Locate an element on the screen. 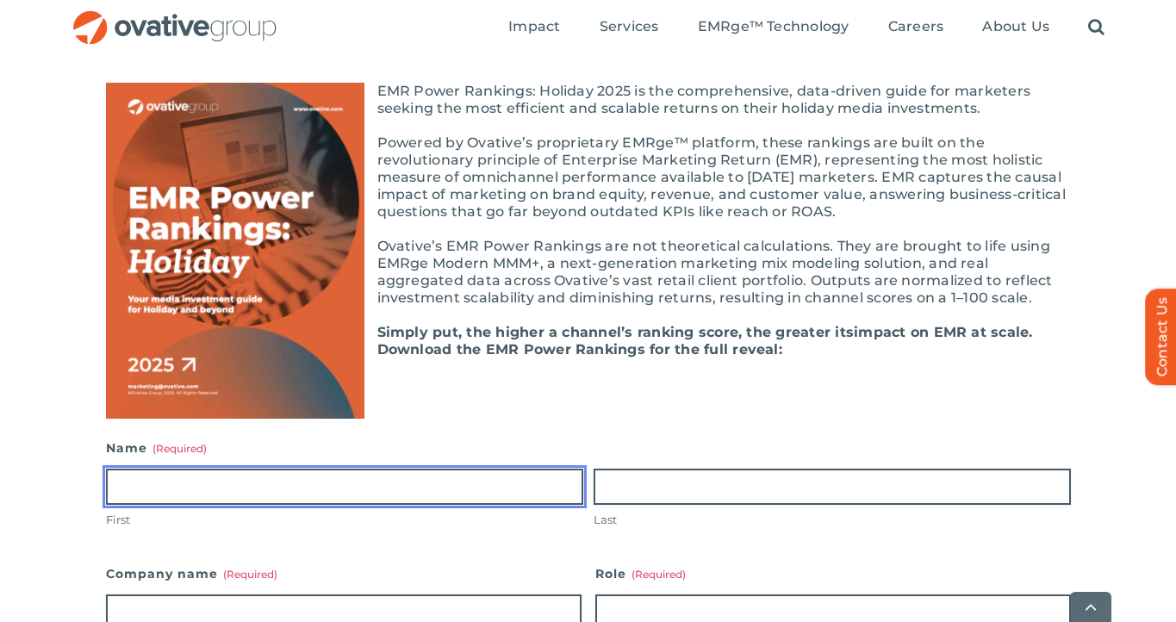 The width and height of the screenshot is (1176, 622). label: First is located at coordinates (344, 519).